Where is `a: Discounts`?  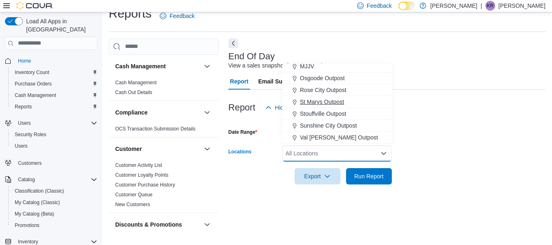
a: Discounts is located at coordinates (126, 241).